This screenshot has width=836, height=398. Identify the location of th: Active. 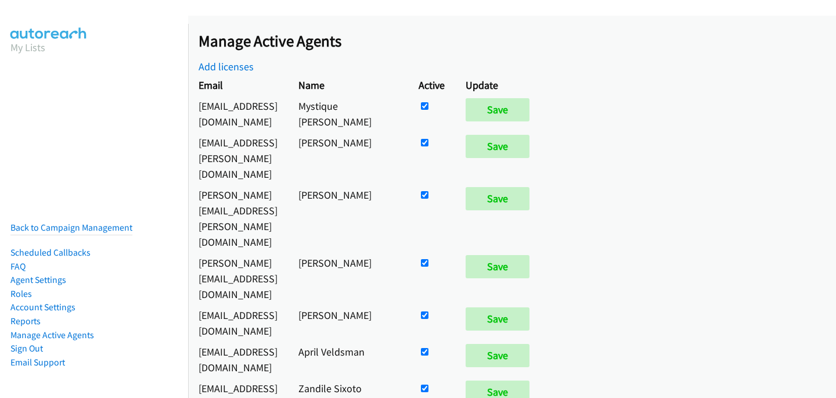
(431, 85).